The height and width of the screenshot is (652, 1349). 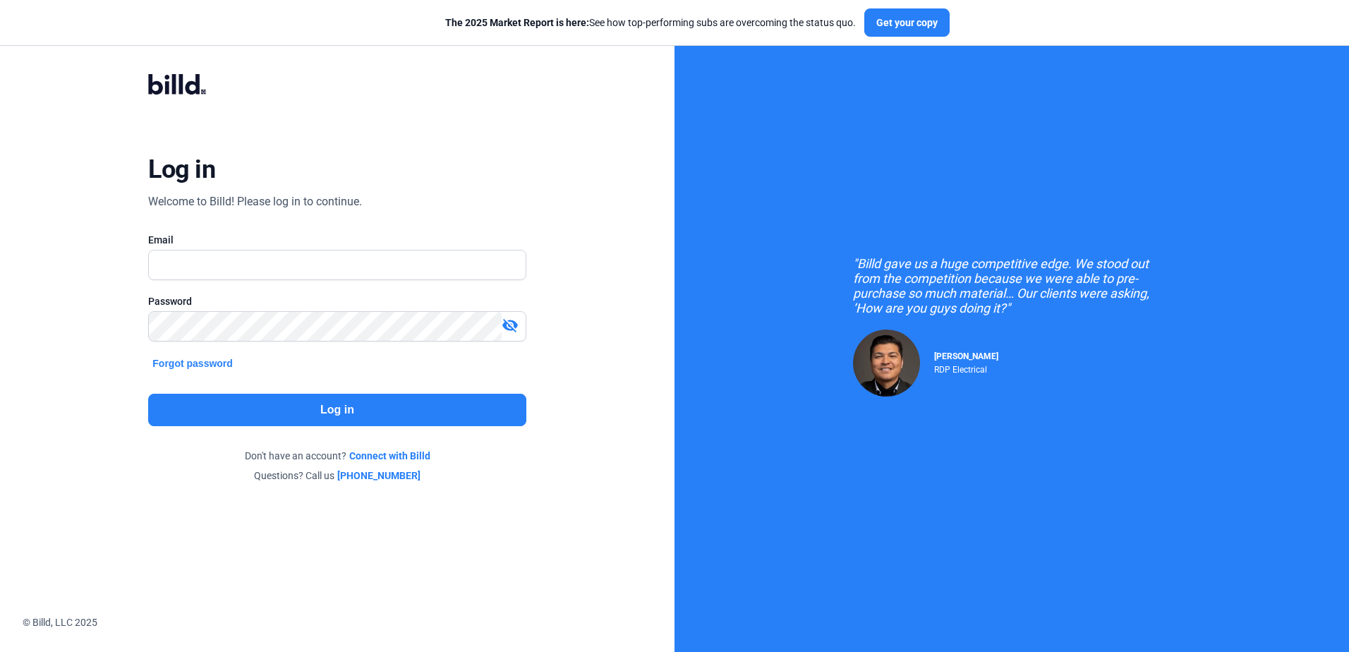 What do you see at coordinates (886, 363) in the screenshot?
I see `img: Raul Pacheco` at bounding box center [886, 363].